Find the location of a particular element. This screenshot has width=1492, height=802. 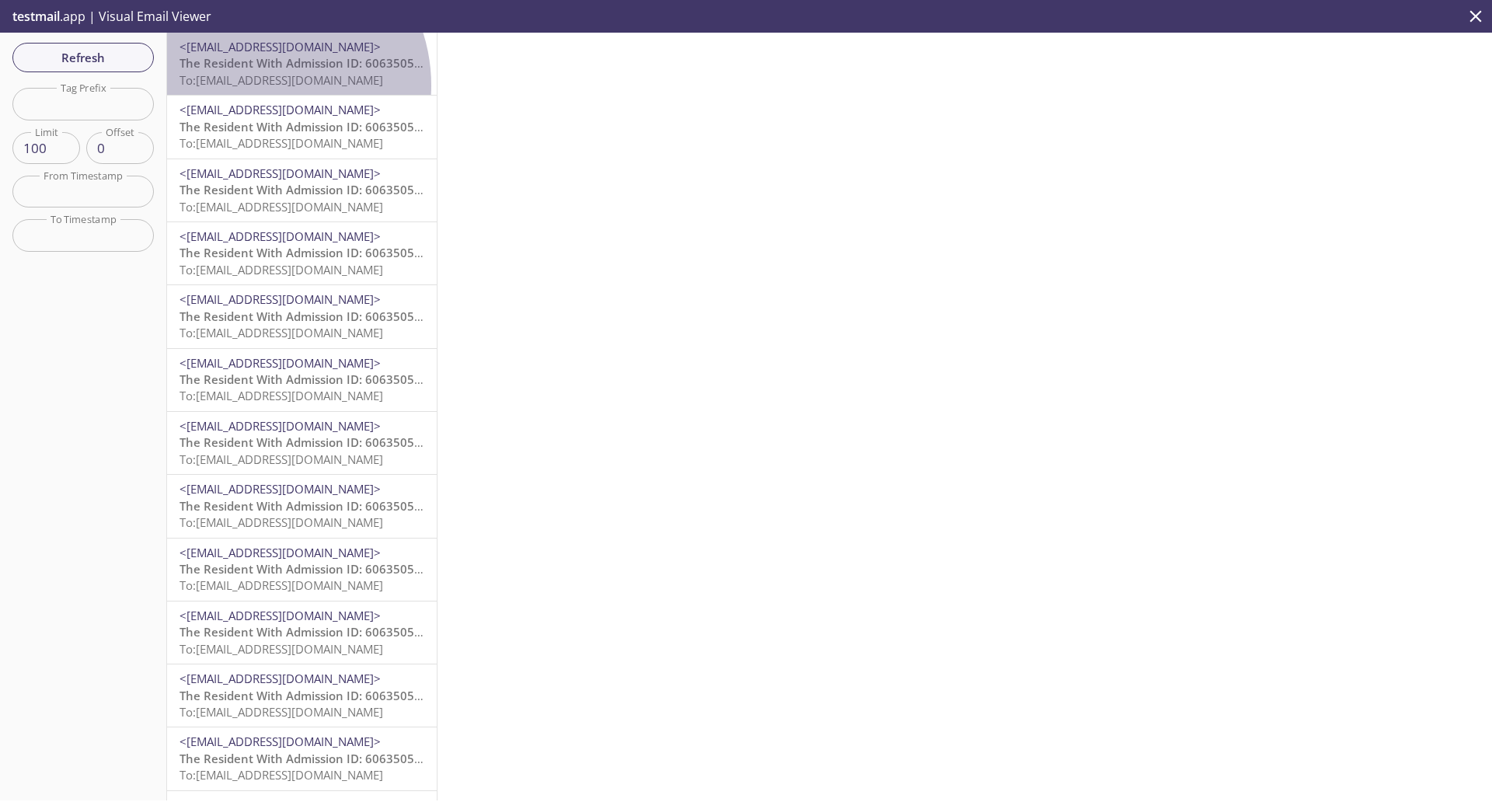

span: testmail is located at coordinates (36, 16).